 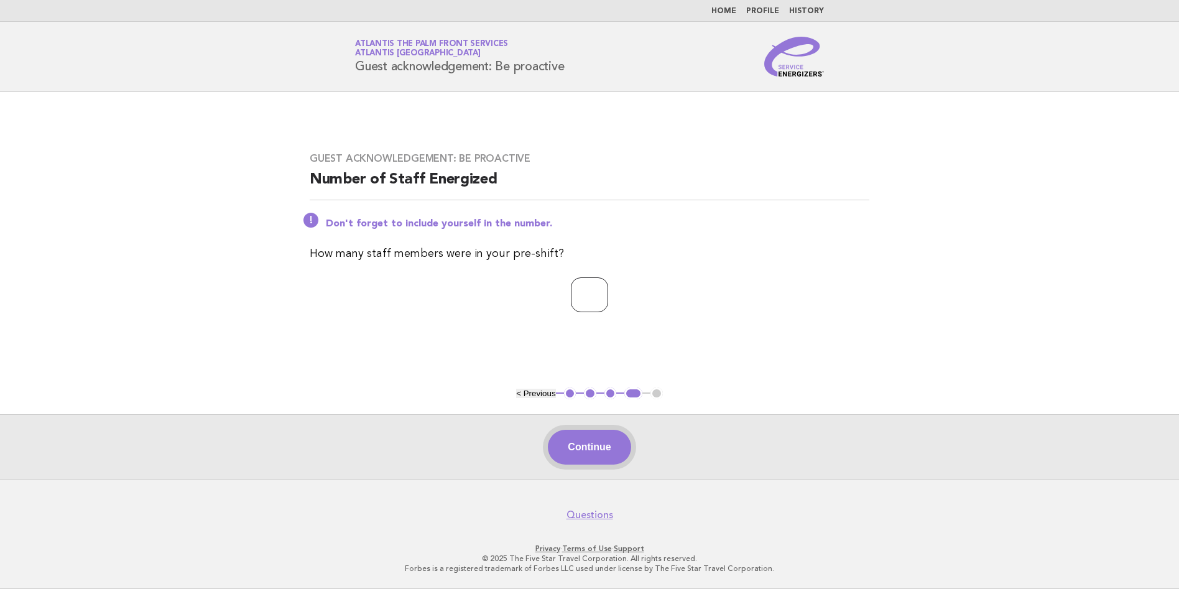 I want to click on button: 4, so click(x=633, y=394).